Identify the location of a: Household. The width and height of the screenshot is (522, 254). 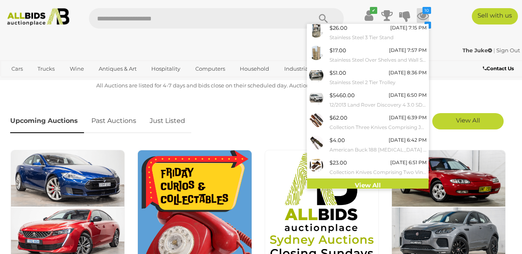
(255, 69).